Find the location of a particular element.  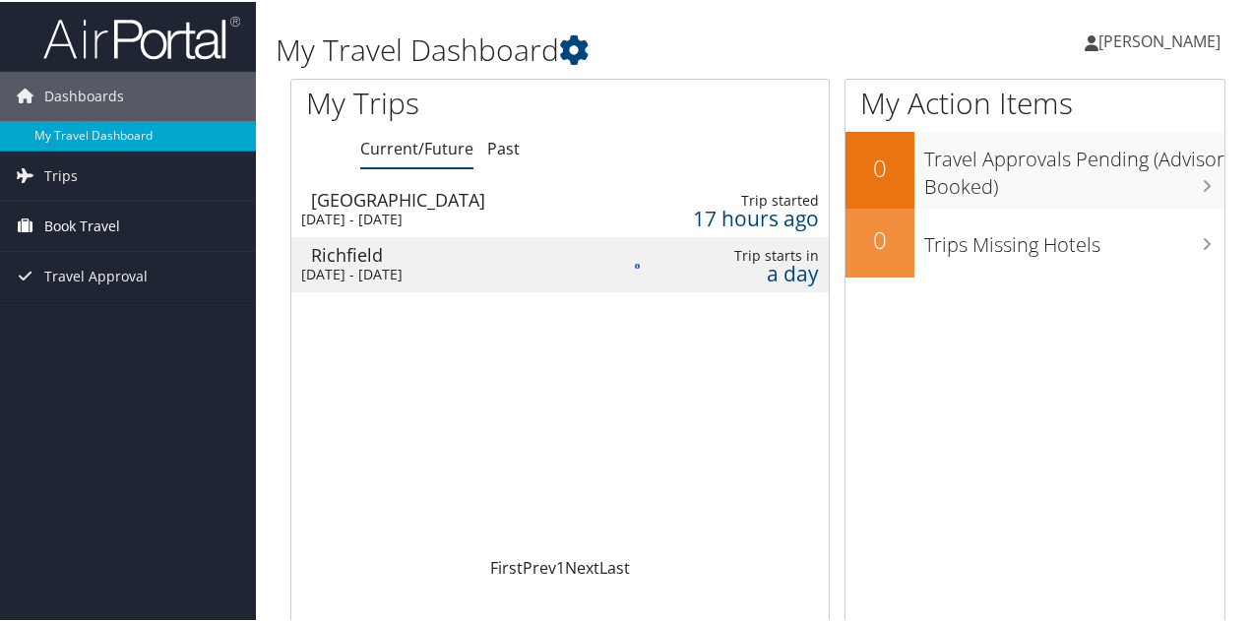

div: Trip starts in is located at coordinates (739, 254).